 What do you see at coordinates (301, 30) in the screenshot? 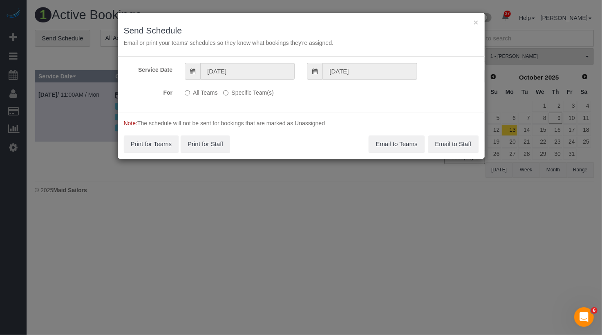
I see `h3: Send Schedule` at bounding box center [301, 30].